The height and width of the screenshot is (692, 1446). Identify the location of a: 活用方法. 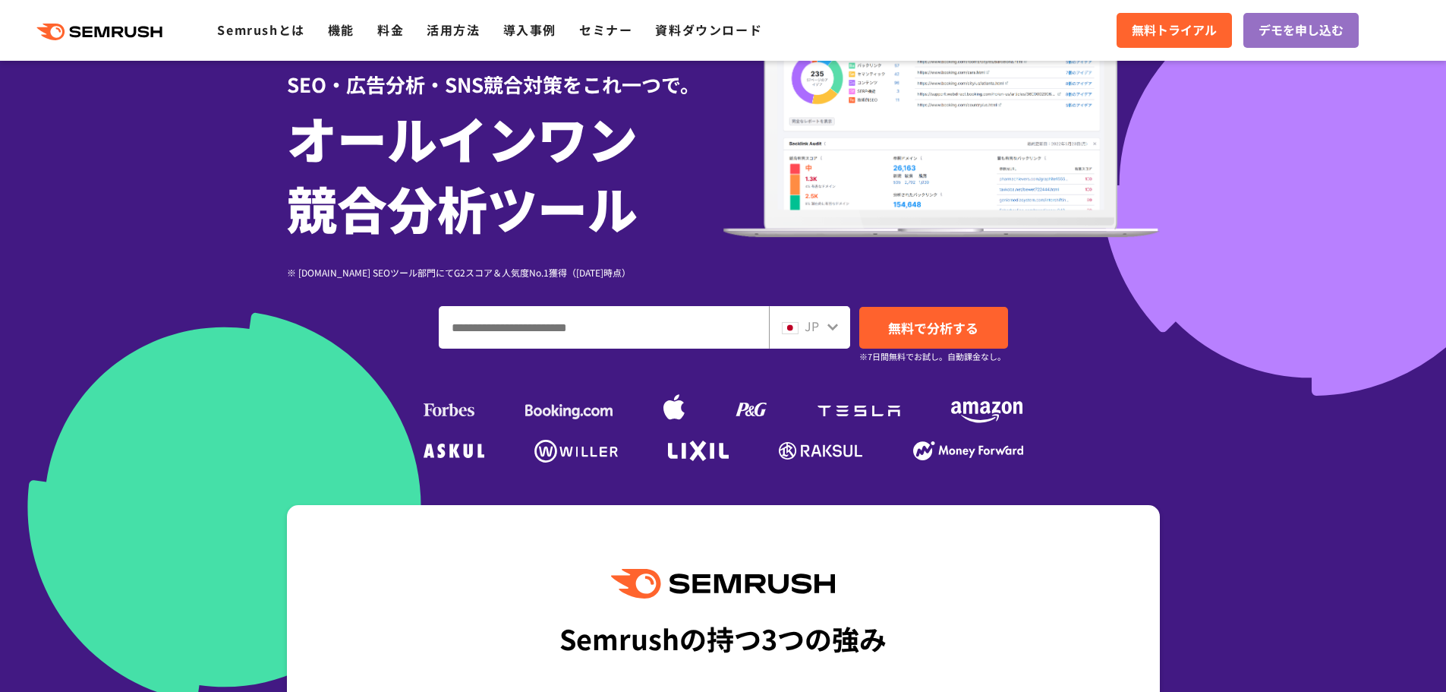
(453, 30).